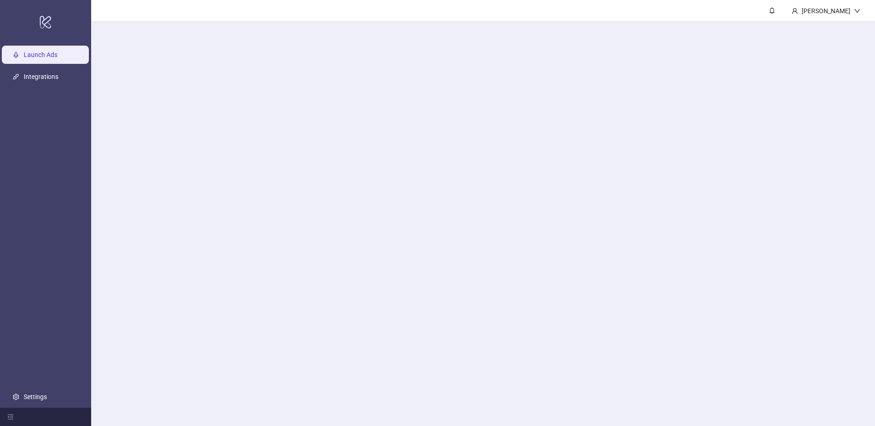  What do you see at coordinates (795, 11) in the screenshot?
I see `span: user` at bounding box center [795, 11].